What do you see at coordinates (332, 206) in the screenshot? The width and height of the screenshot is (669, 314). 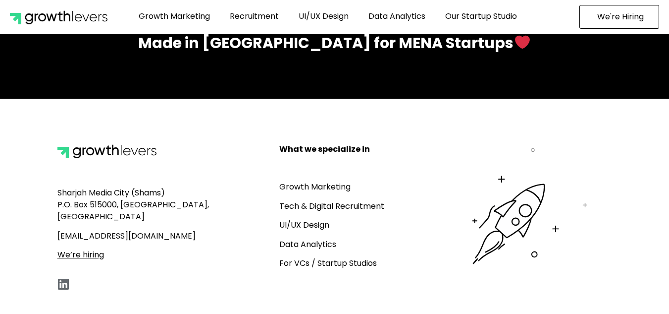 I see `a: Tech & Digital Recruitment` at bounding box center [332, 206].